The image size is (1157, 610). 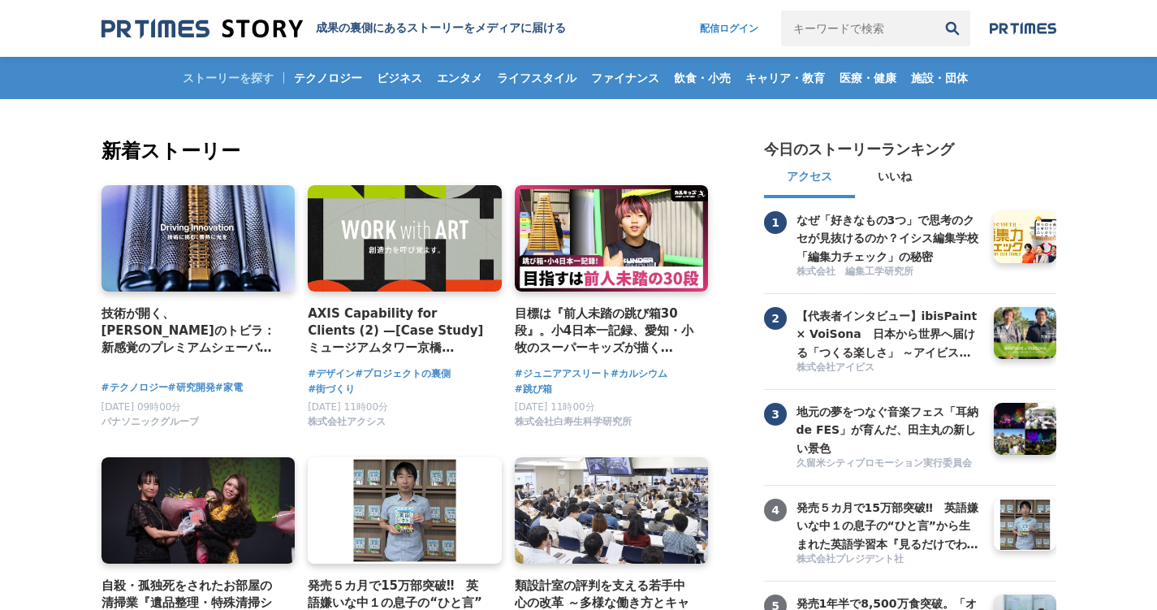 I want to click on a: #跳び箱, so click(x=534, y=389).